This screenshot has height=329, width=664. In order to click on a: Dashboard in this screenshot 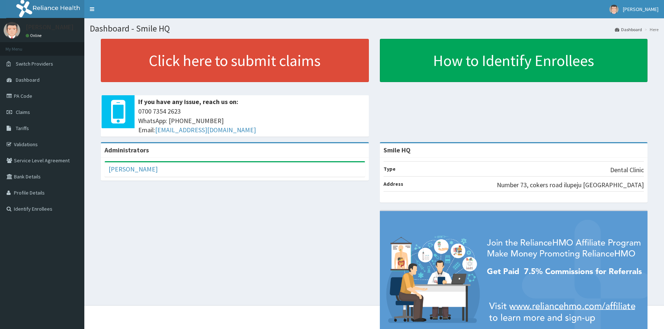, I will do `click(628, 29)`.